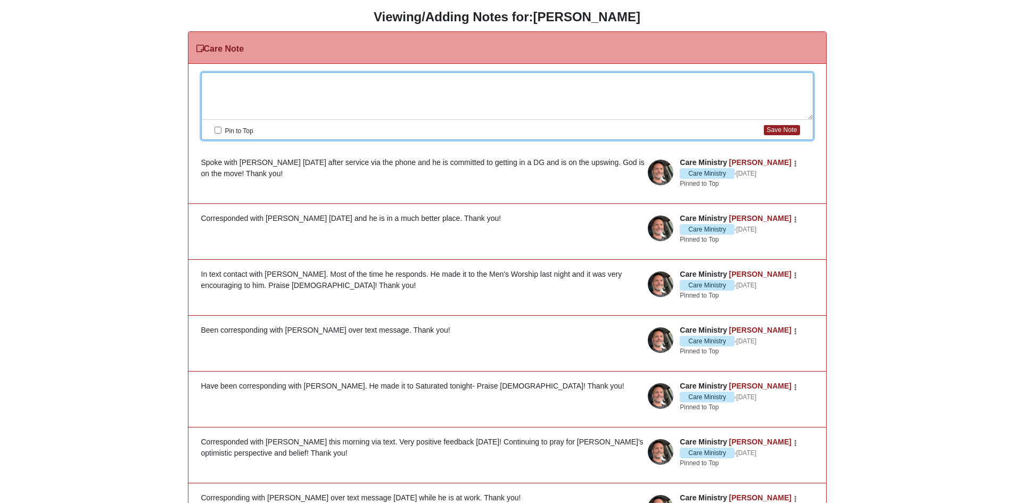 This screenshot has width=1014, height=503. Describe the element at coordinates (746, 453) in the screenshot. I see `time: September 10, 2025, 2:48 PM` at that location.